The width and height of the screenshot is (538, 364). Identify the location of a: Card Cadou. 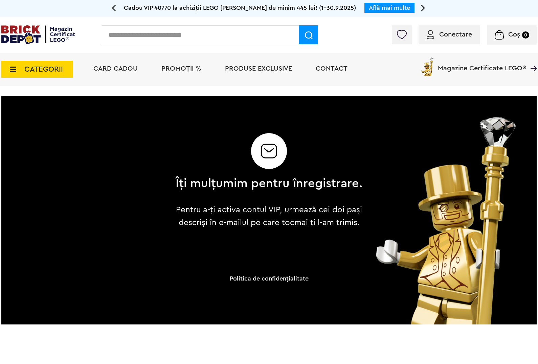
(115, 69).